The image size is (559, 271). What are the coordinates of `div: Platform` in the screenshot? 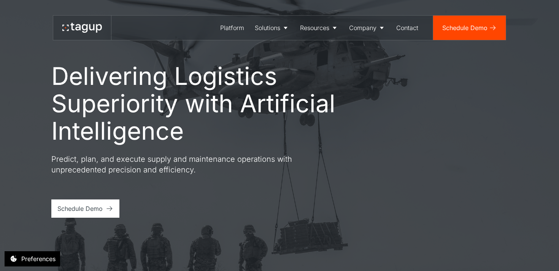 It's located at (232, 28).